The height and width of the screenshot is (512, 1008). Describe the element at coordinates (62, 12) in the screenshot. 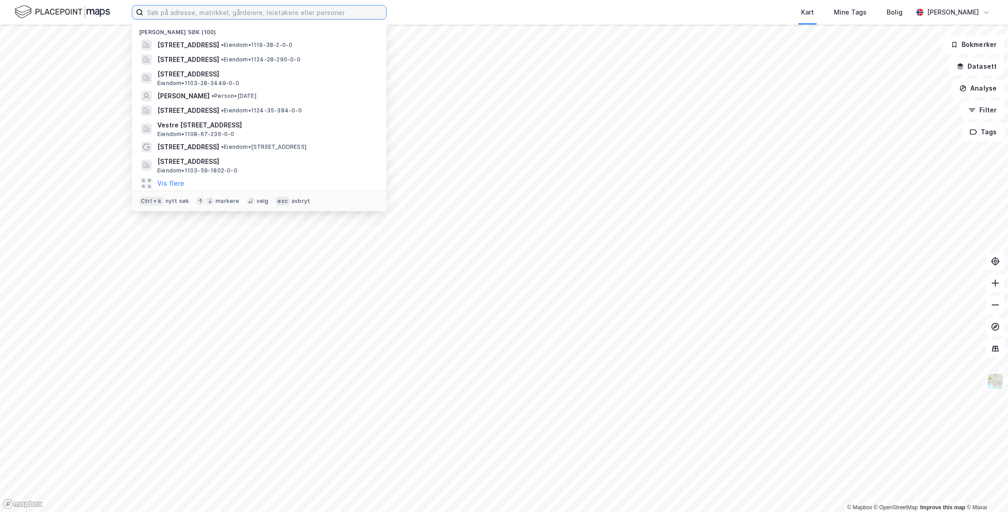

I see `img: logo.f888ab2527a4732fd821a326f86c7f29.svg` at that location.